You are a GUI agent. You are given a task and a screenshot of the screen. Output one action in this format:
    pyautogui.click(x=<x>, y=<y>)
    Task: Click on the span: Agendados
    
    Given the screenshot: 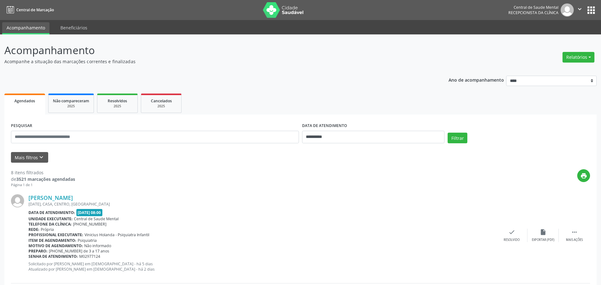 What is the action you would take?
    pyautogui.click(x=25, y=101)
    